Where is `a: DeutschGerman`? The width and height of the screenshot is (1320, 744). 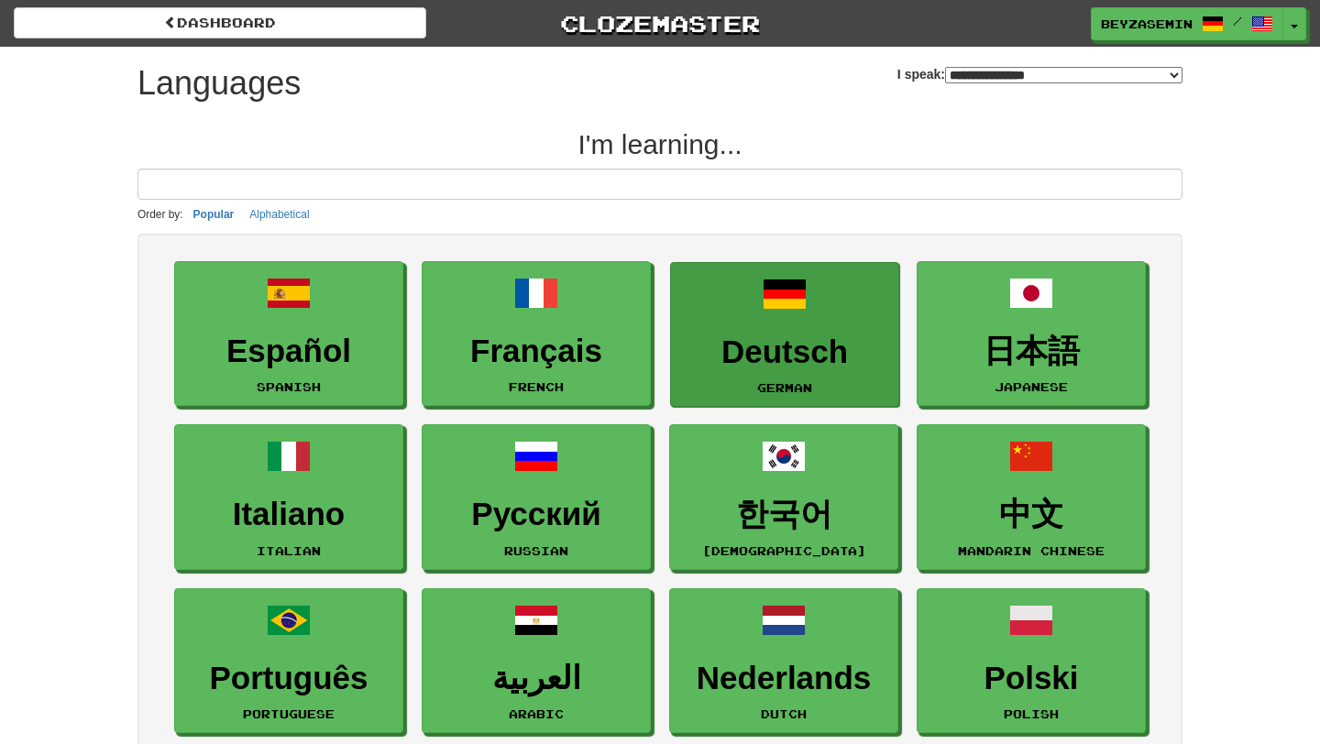
a: DeutschGerman is located at coordinates (784, 334).